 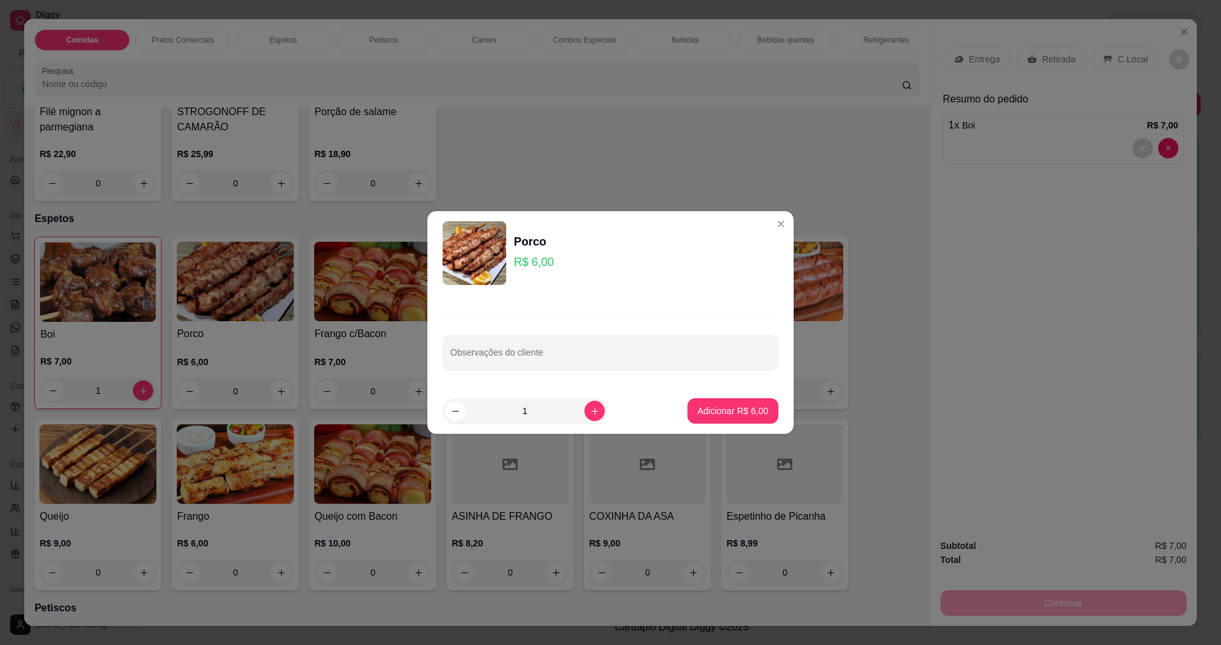 I want to click on img: product-image, so click(x=474, y=253).